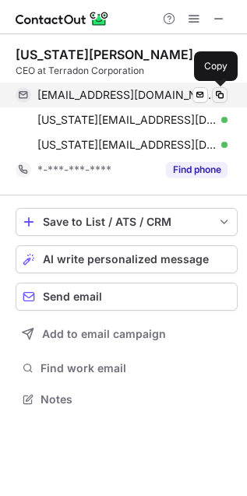  I want to click on img: ContactOut v5.3.10, so click(62, 19).